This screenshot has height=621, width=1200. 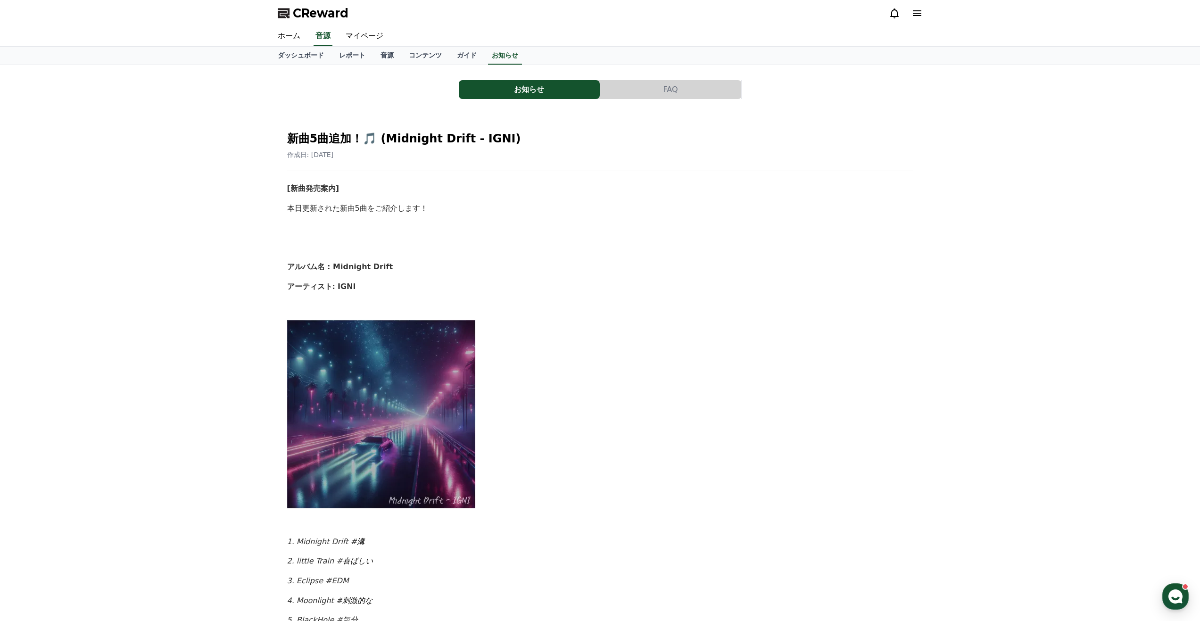 I want to click on a: FAQ, so click(x=671, y=90).